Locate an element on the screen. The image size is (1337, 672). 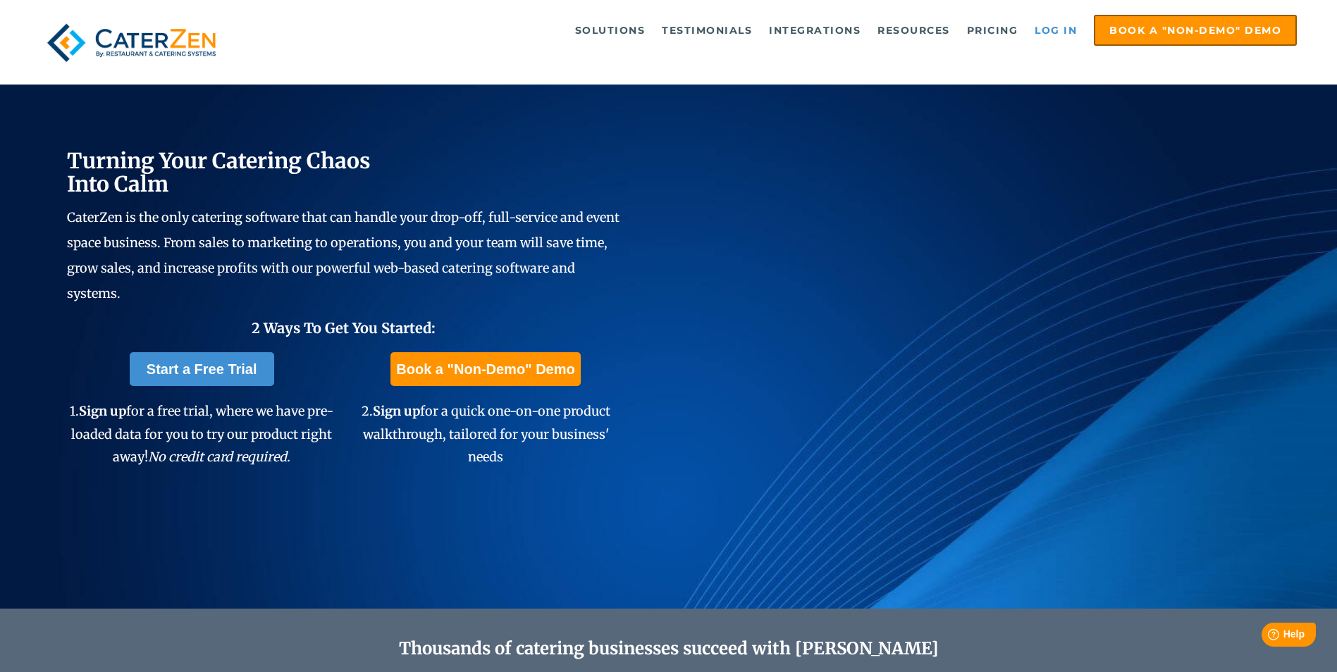
span: CaterZen is the only catering software that can handle your drop-off, full-service and event spac... is located at coordinates (343, 255).